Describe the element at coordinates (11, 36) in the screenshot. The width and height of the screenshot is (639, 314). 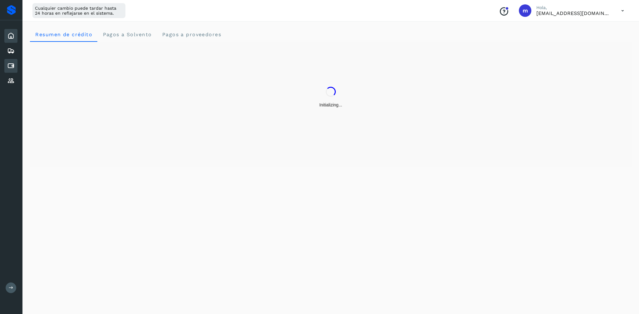
I see `div: Inicio` at that location.